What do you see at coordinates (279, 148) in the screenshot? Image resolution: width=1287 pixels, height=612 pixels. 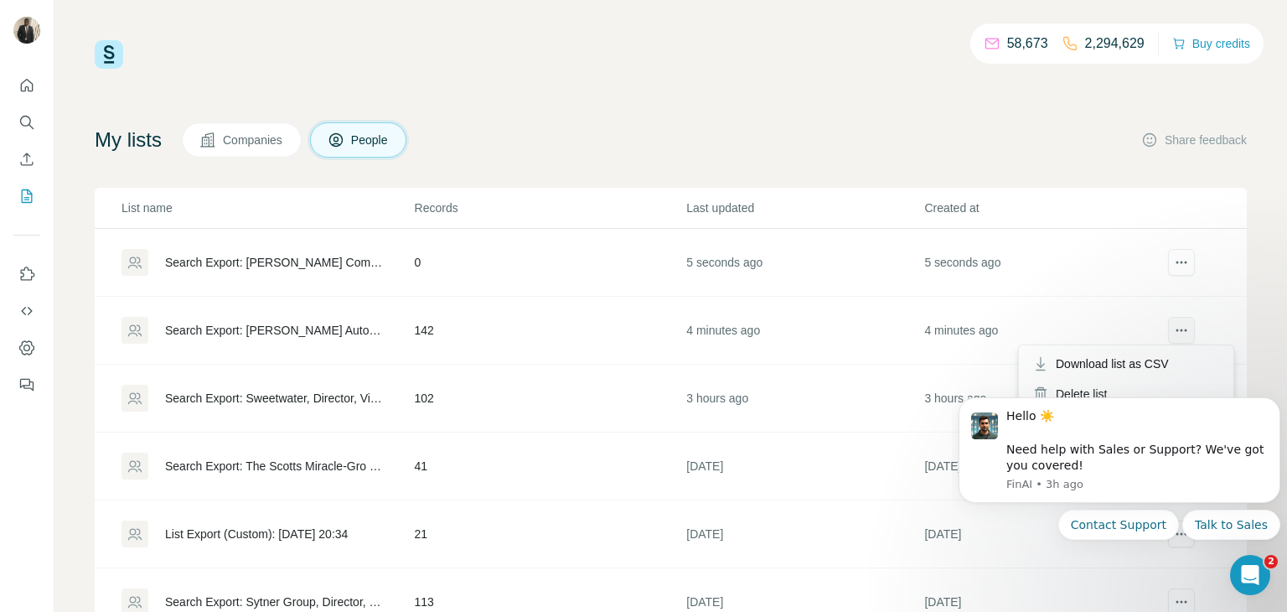 I see `button: Quick reply: Talk to Sales` at bounding box center [279, 148].